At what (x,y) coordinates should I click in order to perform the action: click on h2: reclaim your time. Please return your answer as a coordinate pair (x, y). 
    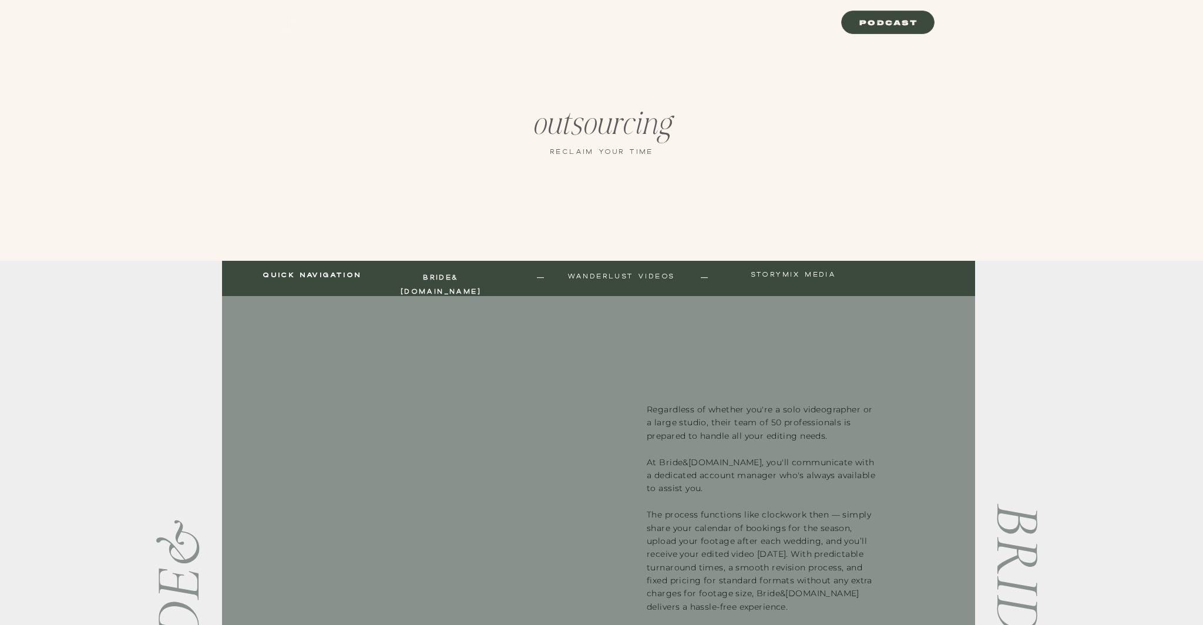
    Looking at the image, I should click on (602, 152).